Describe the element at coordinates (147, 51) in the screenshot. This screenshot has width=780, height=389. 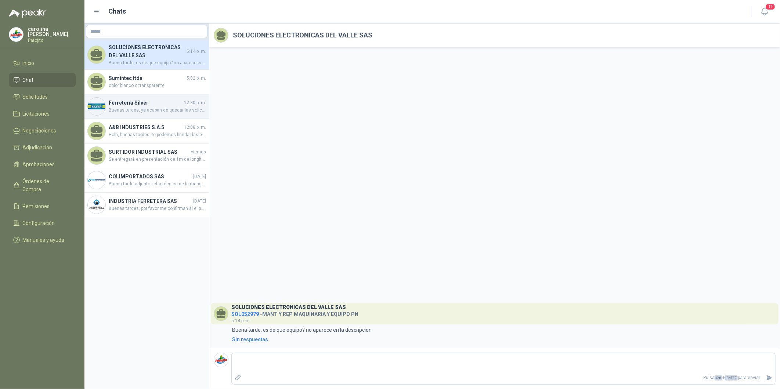
I see `h4: SOLUCIONES ELECTRONICAS DEL VALLE SAS` at that location.